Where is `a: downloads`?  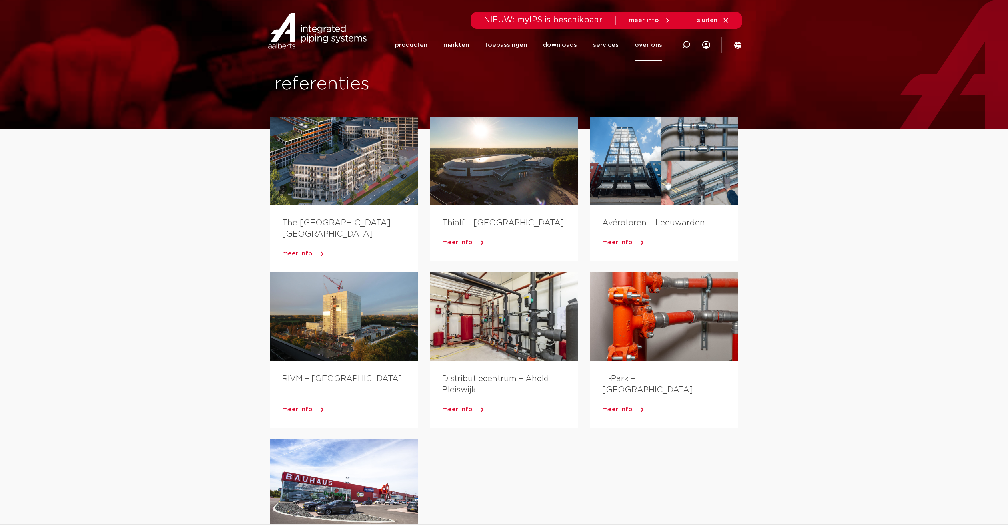
a: downloads is located at coordinates (560, 45).